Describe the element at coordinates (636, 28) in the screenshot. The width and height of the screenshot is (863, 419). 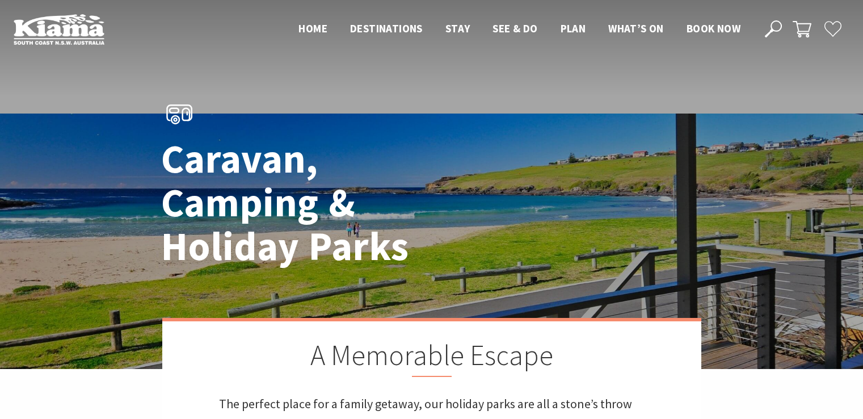
I see `span: What’s On` at that location.